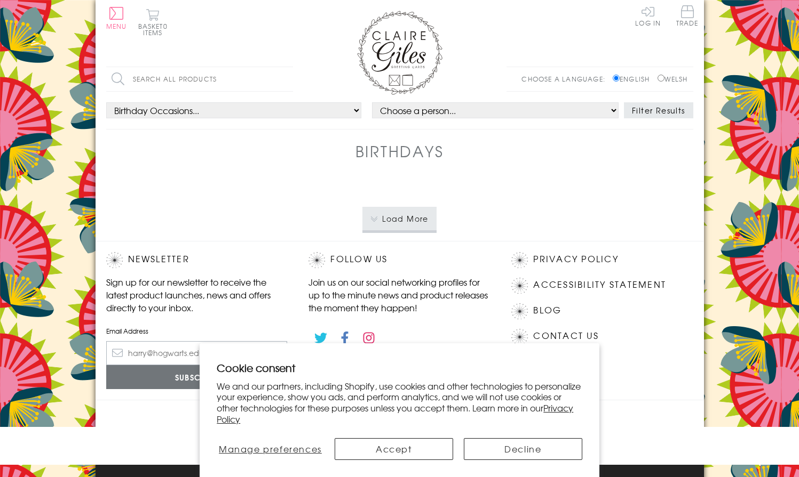 The width and height of the screenshot is (799, 477). I want to click on p: Join us on our social networking profiles for up to the minute news and product releases the mome..., so click(399, 295).